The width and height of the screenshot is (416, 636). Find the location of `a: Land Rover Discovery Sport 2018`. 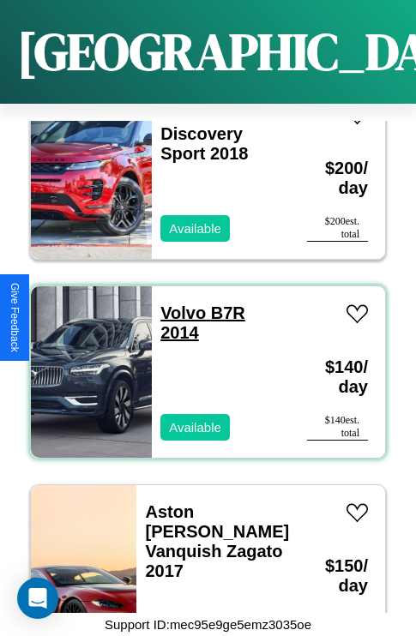

a: Land Rover Discovery Sport 2018 is located at coordinates (207, 134).